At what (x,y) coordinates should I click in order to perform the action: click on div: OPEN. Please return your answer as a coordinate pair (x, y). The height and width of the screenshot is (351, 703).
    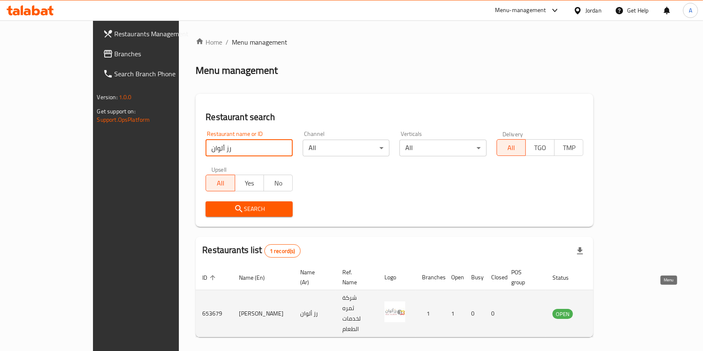
    Looking at the image, I should click on (563, 314).